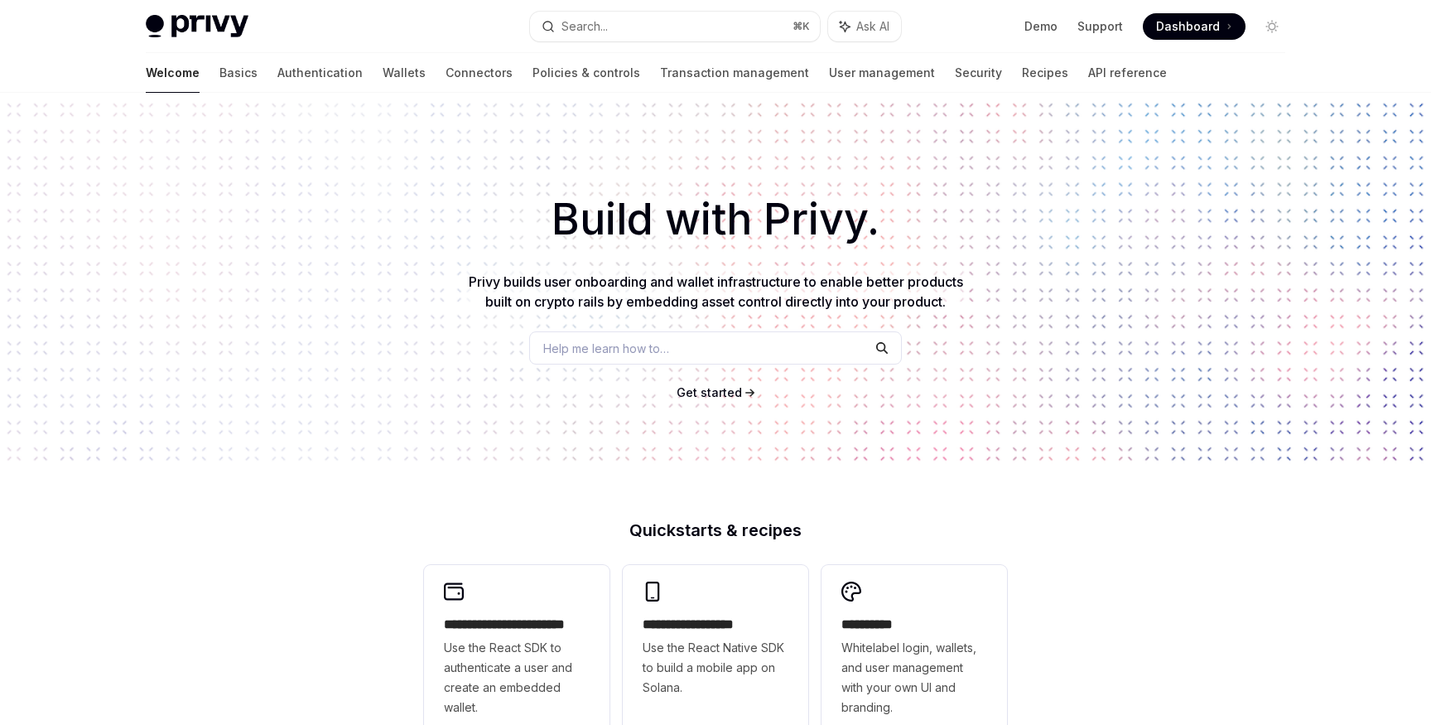 This screenshot has width=1431, height=725. Describe the element at coordinates (675, 26) in the screenshot. I see `button: Search...⌘K` at that location.